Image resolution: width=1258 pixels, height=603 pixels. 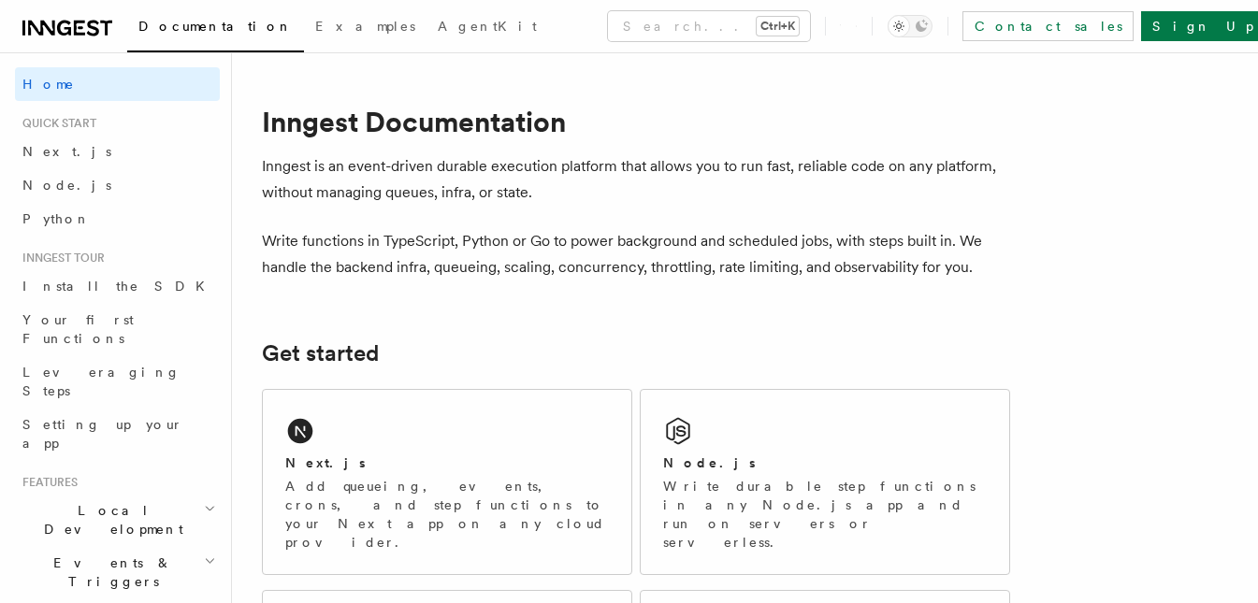 What do you see at coordinates (101, 382) in the screenshot?
I see `span: Leveraging Steps` at bounding box center [101, 382].